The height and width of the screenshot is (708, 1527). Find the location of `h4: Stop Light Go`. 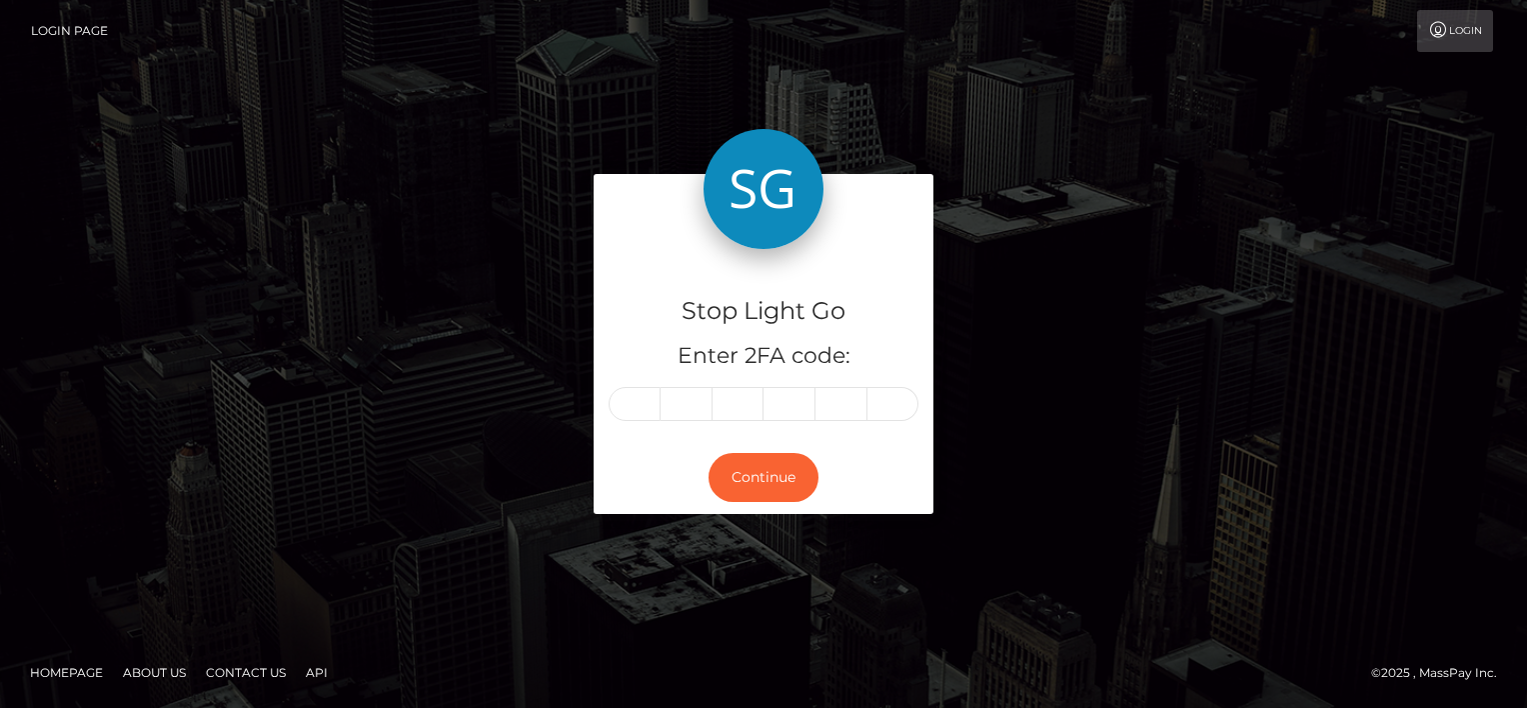

h4: Stop Light Go is located at coordinates (764, 311).